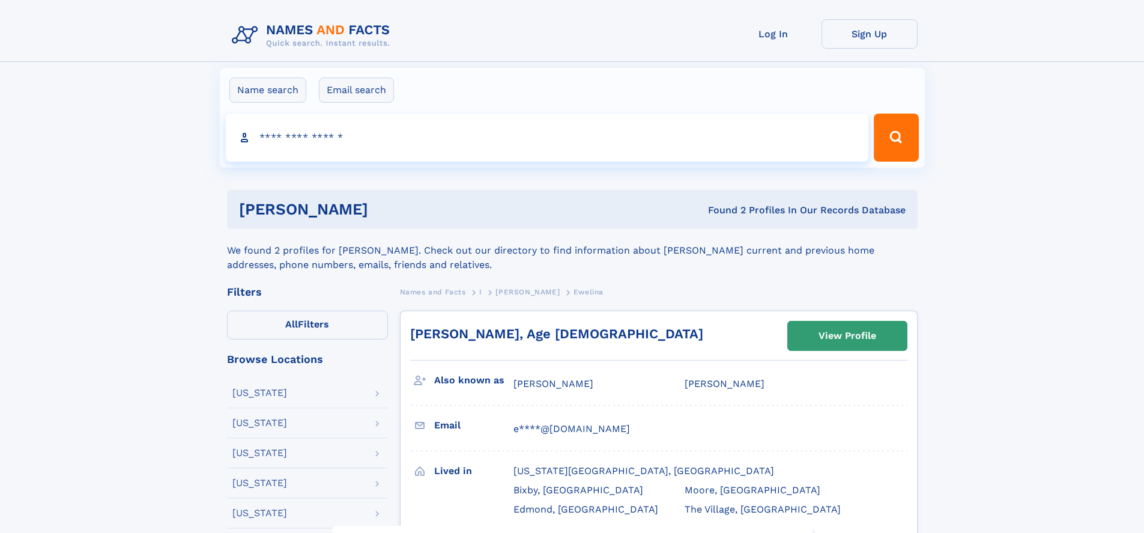  Describe the element at coordinates (474, 380) in the screenshot. I see `h3: Also known as` at that location.